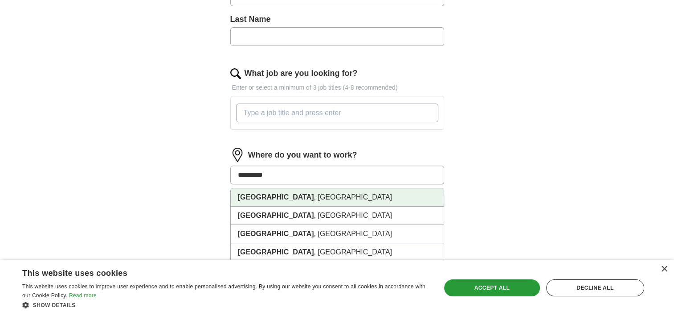 This screenshot has width=674, height=316. I want to click on input: Type a job title and press enter, so click(337, 113).